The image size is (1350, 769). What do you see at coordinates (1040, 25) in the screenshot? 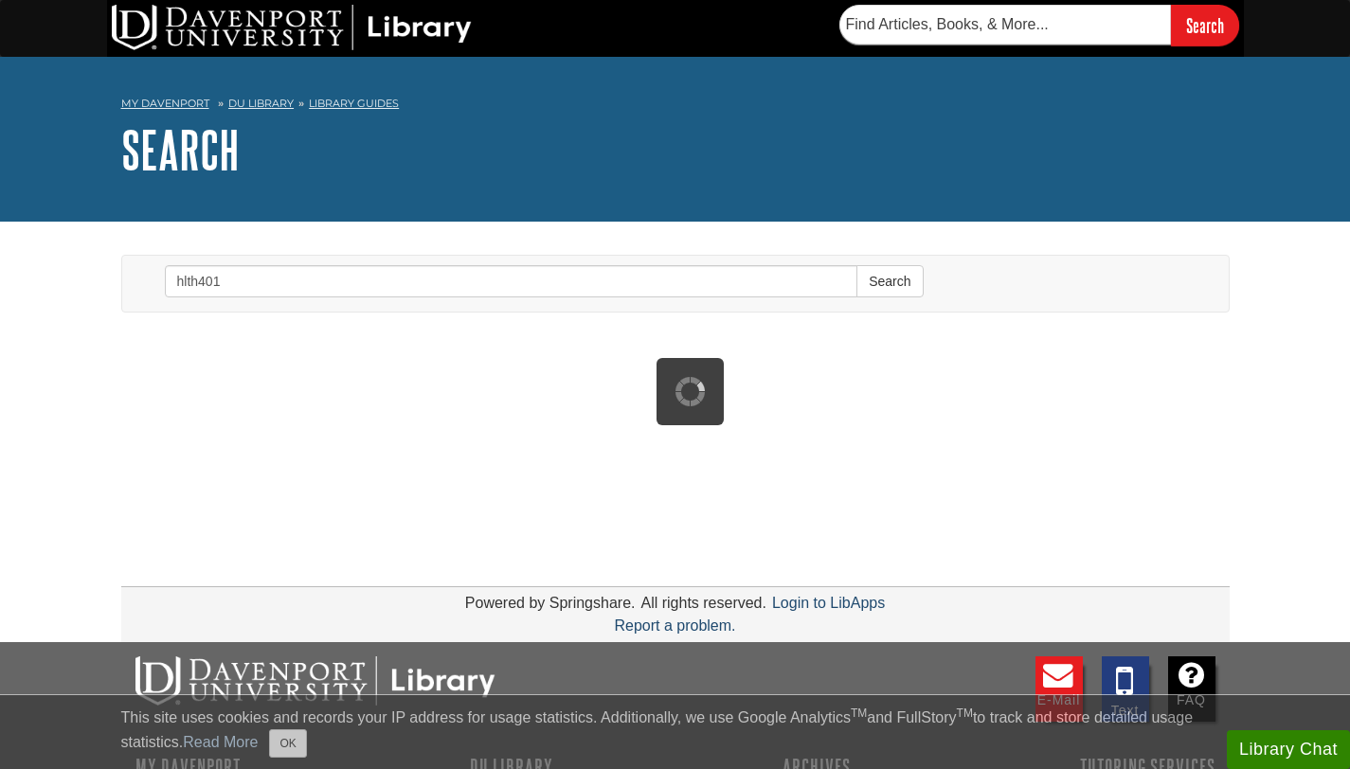
I see `form: Searches DU Library's articles, books, and more` at bounding box center [1040, 25].